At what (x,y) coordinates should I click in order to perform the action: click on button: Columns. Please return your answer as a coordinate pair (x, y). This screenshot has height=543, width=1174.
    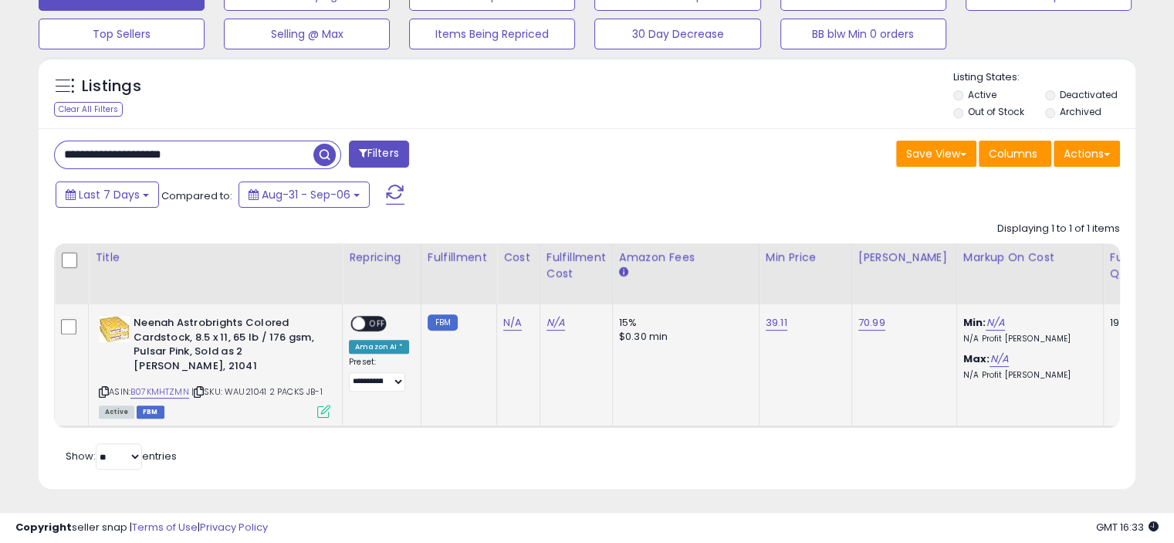
    Looking at the image, I should click on (1015, 154).